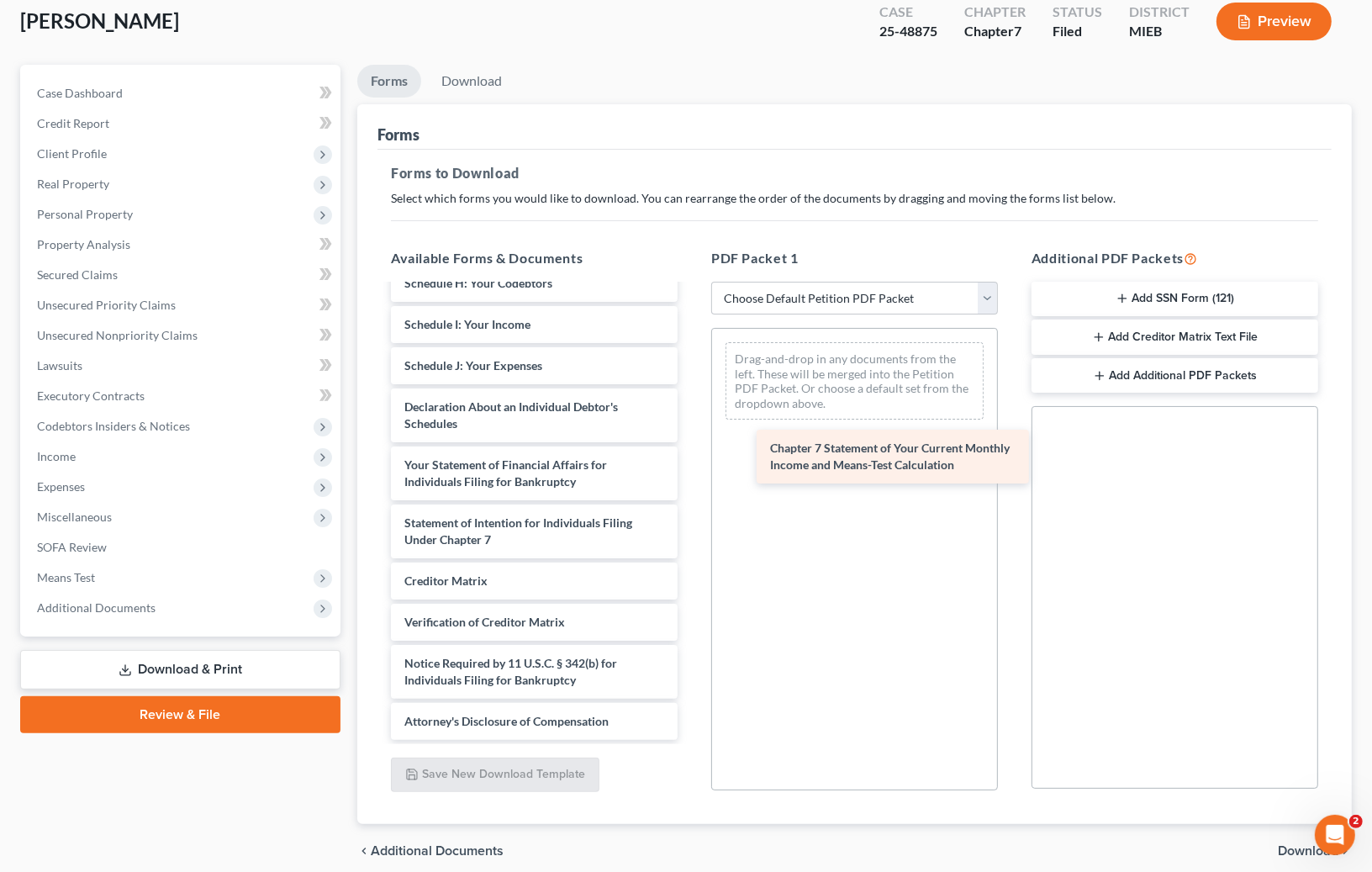 This screenshot has width=1372, height=872. What do you see at coordinates (478, 283) in the screenshot?
I see `span: Schedule H: Your Codebtors` at bounding box center [478, 283].